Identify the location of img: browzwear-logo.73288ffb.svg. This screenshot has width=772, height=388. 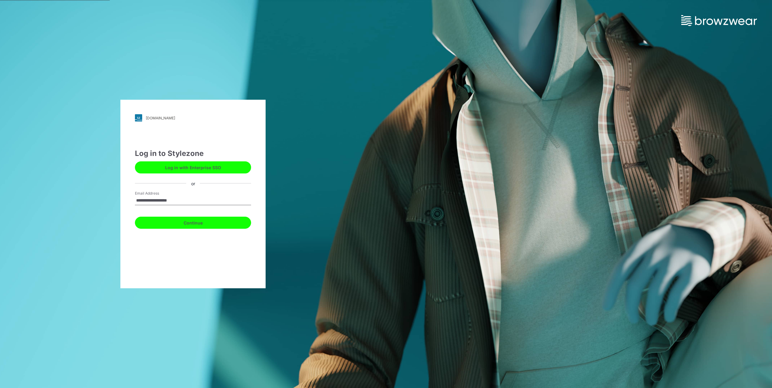
(719, 21).